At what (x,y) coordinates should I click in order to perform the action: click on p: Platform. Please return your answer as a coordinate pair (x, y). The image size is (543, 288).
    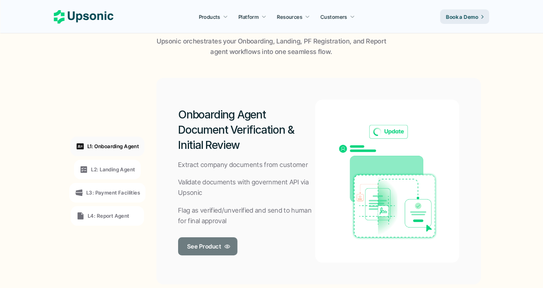
    Looking at the image, I should click on (248, 17).